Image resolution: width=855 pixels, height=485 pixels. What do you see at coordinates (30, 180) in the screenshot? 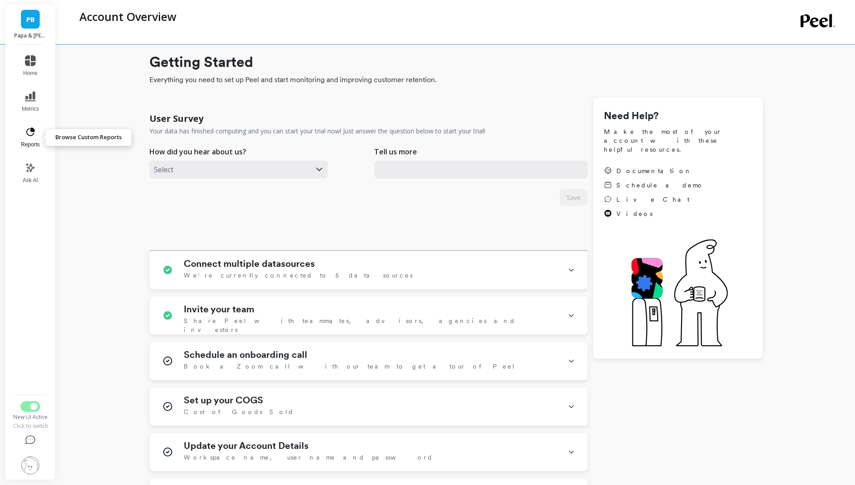
I see `span: Ask AI` at bounding box center [30, 180].